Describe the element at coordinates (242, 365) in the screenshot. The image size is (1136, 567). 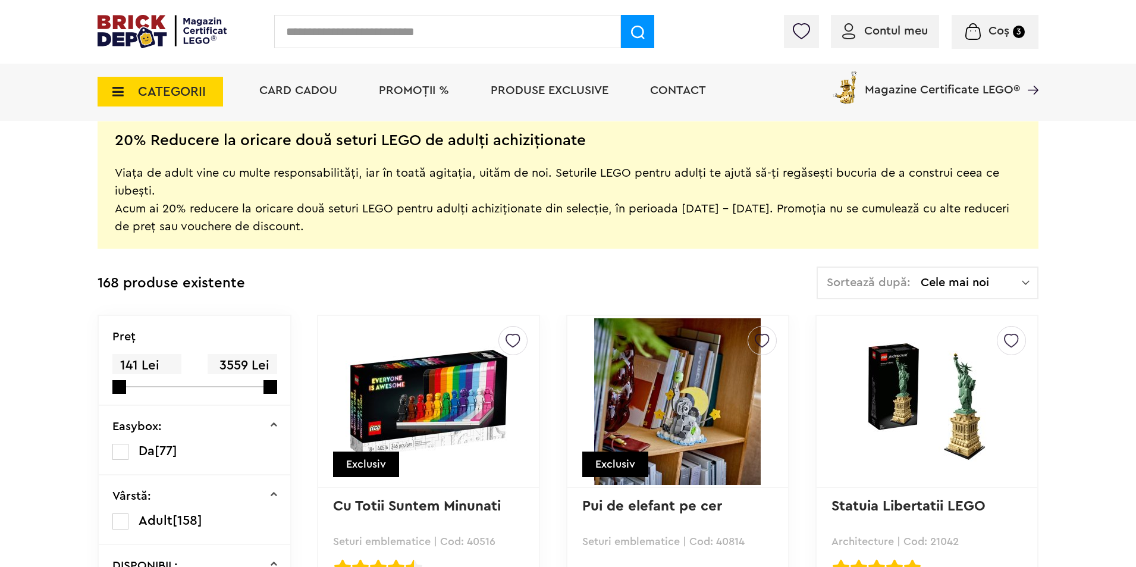
I see `span: 3559 Lei` at that location.